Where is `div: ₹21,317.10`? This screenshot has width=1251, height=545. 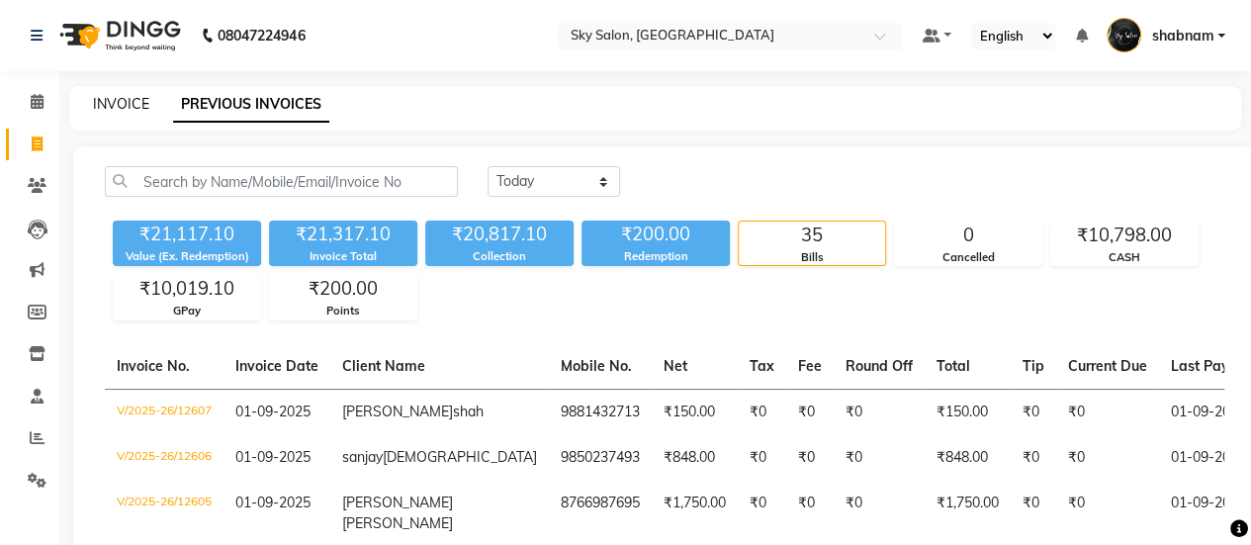
div: ₹21,317.10 is located at coordinates (343, 234).